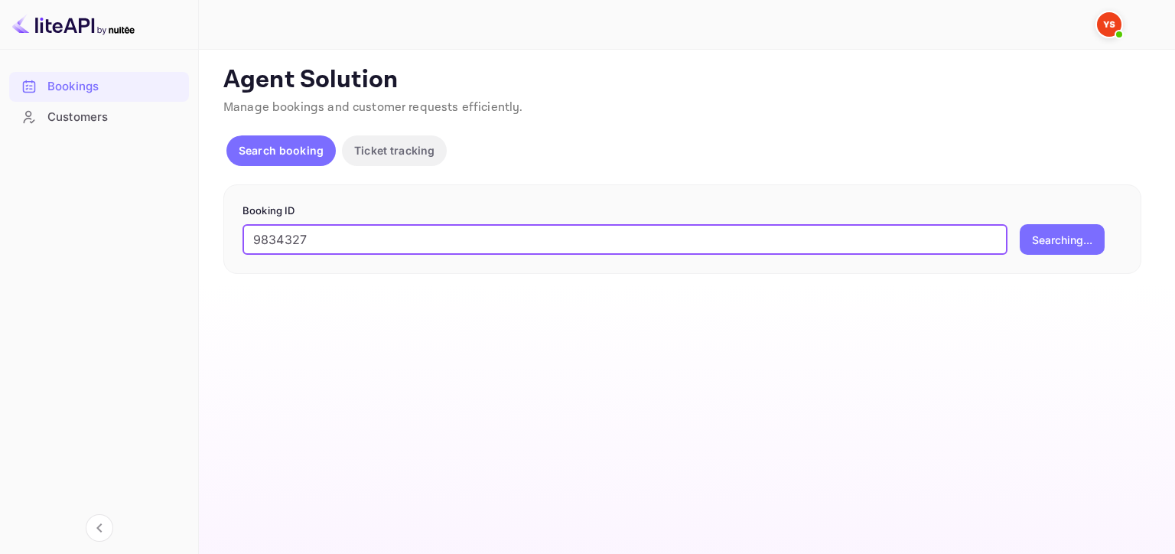 This screenshot has height=554, width=1175. I want to click on input: Enter Booking ID (e.g., 63782194), so click(625, 239).